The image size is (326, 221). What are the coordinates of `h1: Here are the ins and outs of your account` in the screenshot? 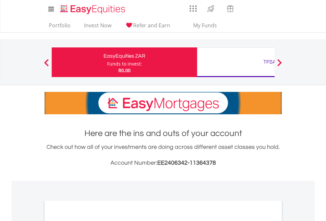 It's located at (163, 134).